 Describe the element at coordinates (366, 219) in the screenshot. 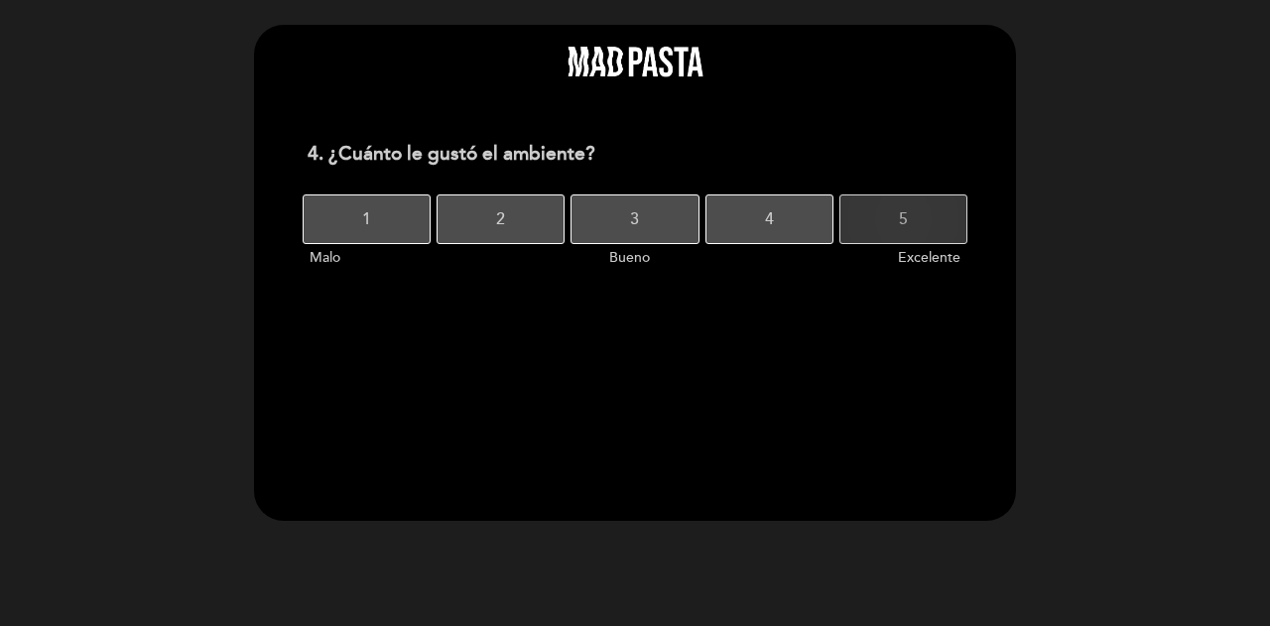

I see `button: 1` at that location.